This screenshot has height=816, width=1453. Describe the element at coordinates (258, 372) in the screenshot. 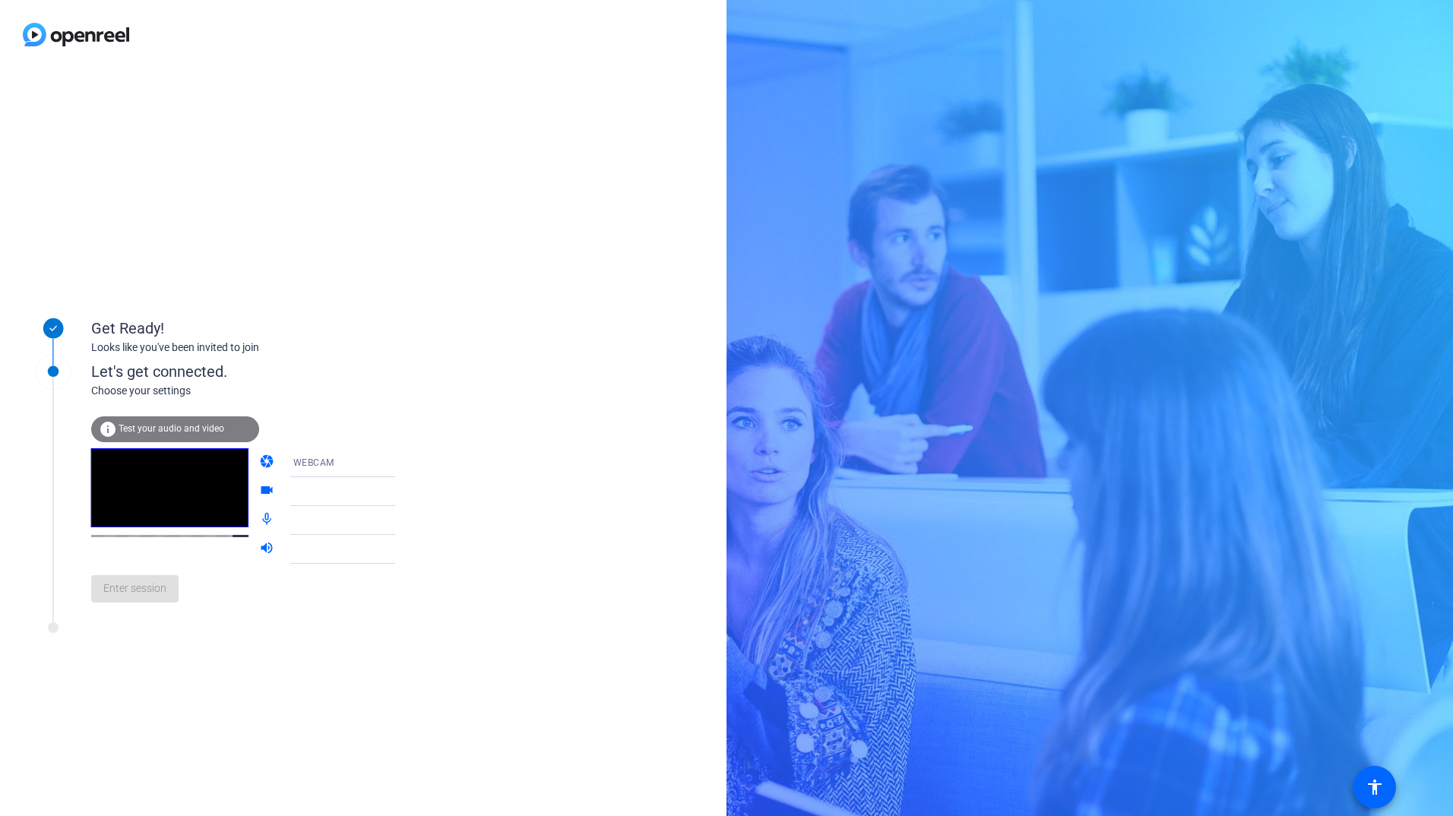

I see `div: Let's get connected.` at that location.